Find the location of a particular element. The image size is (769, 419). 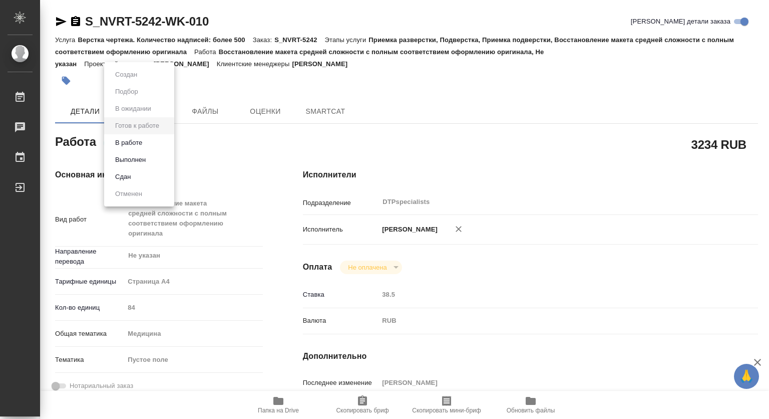

button: Подбор is located at coordinates (127, 92).